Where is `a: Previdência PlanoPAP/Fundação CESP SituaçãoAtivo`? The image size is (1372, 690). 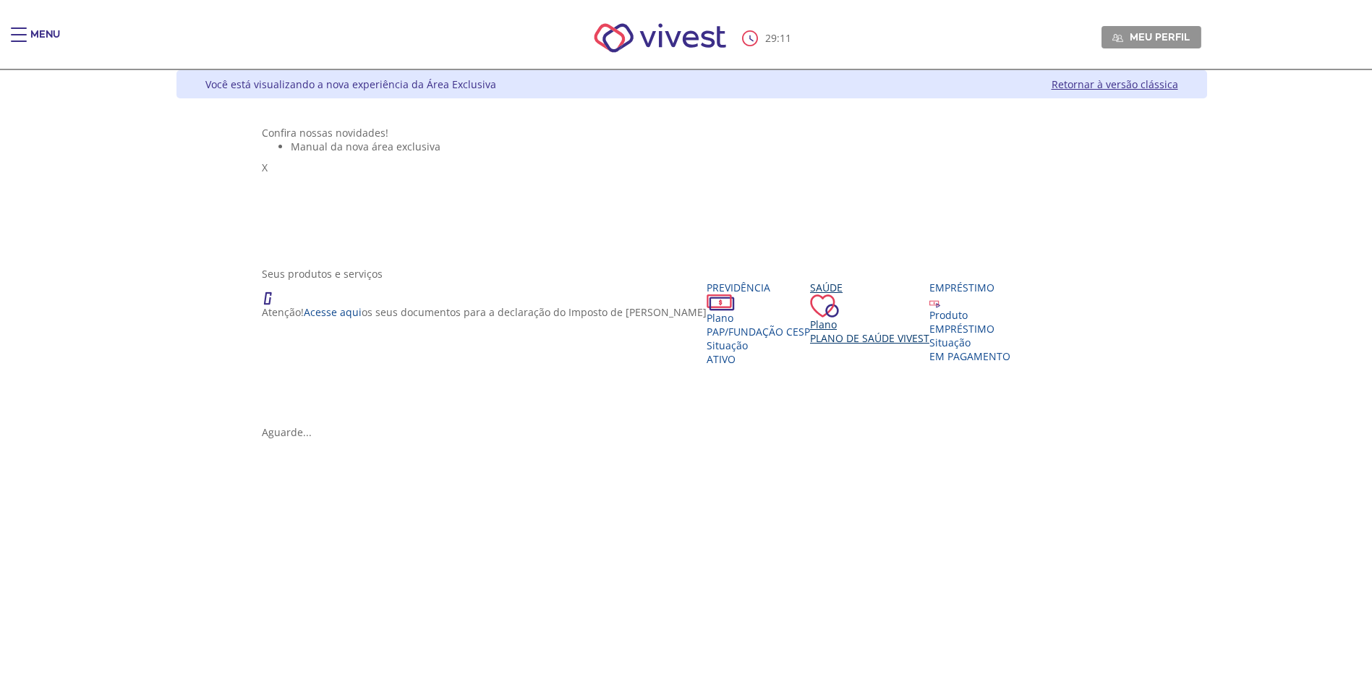
a: Previdência PlanoPAP/Fundação CESP SituaçãoAtivo is located at coordinates (758, 323).